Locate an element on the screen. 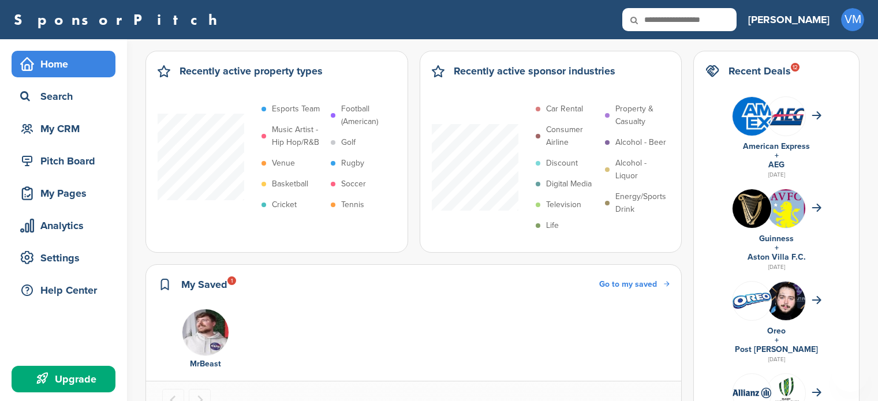 The width and height of the screenshot is (878, 401). p: Esports Team is located at coordinates (295, 109).